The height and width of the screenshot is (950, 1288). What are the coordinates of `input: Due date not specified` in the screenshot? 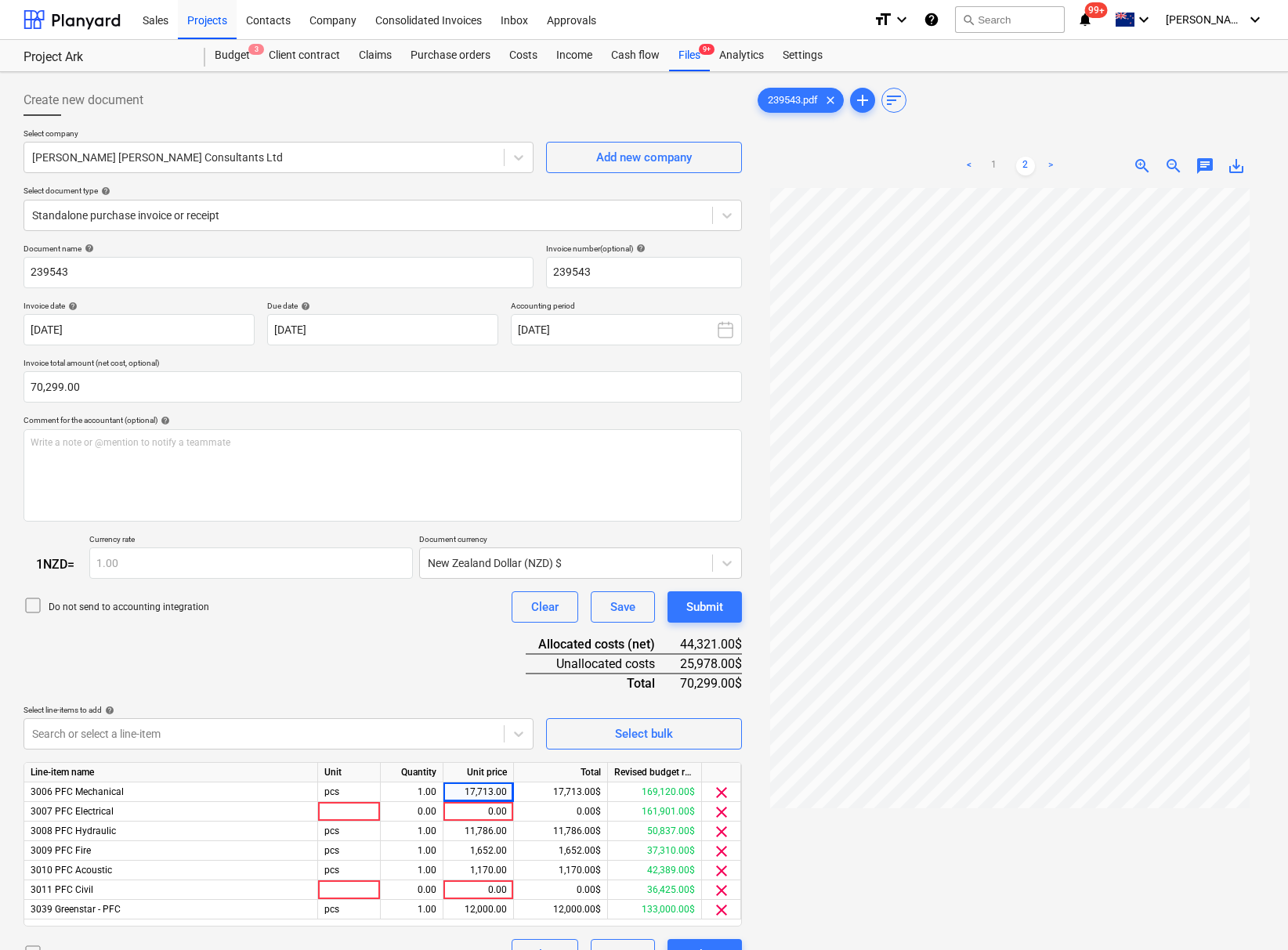 It's located at (382, 330).